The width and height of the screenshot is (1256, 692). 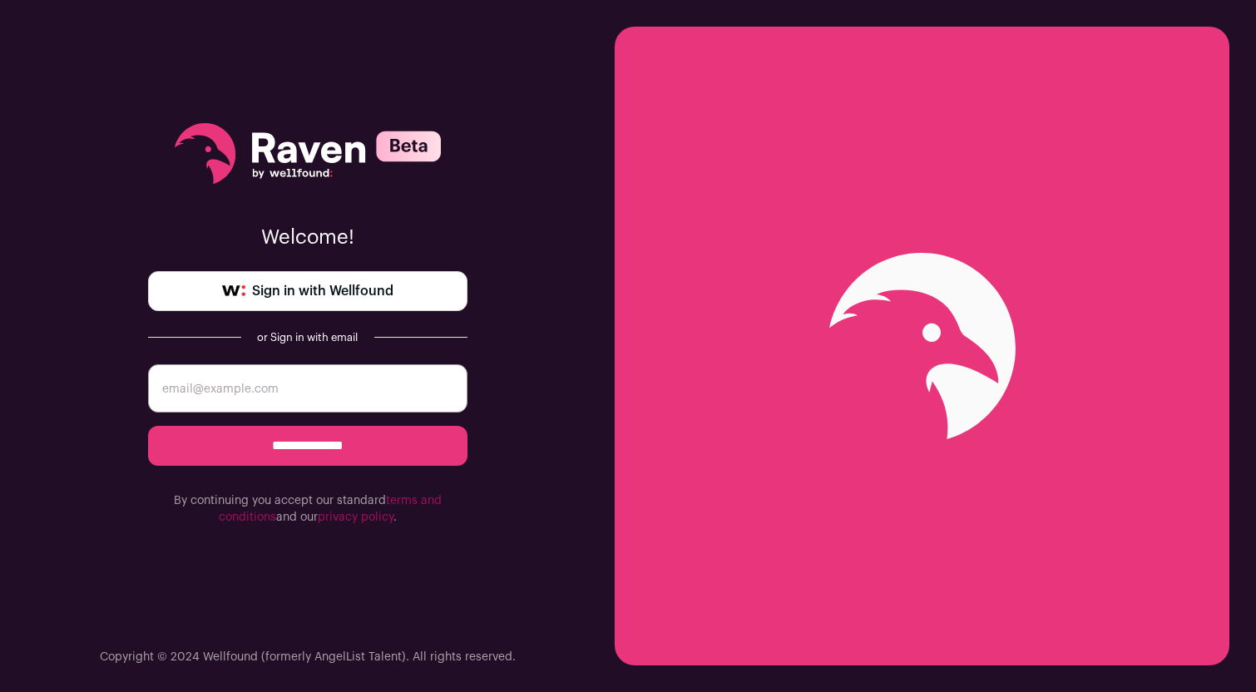 I want to click on a: Sign in with Wellfound, so click(x=308, y=291).